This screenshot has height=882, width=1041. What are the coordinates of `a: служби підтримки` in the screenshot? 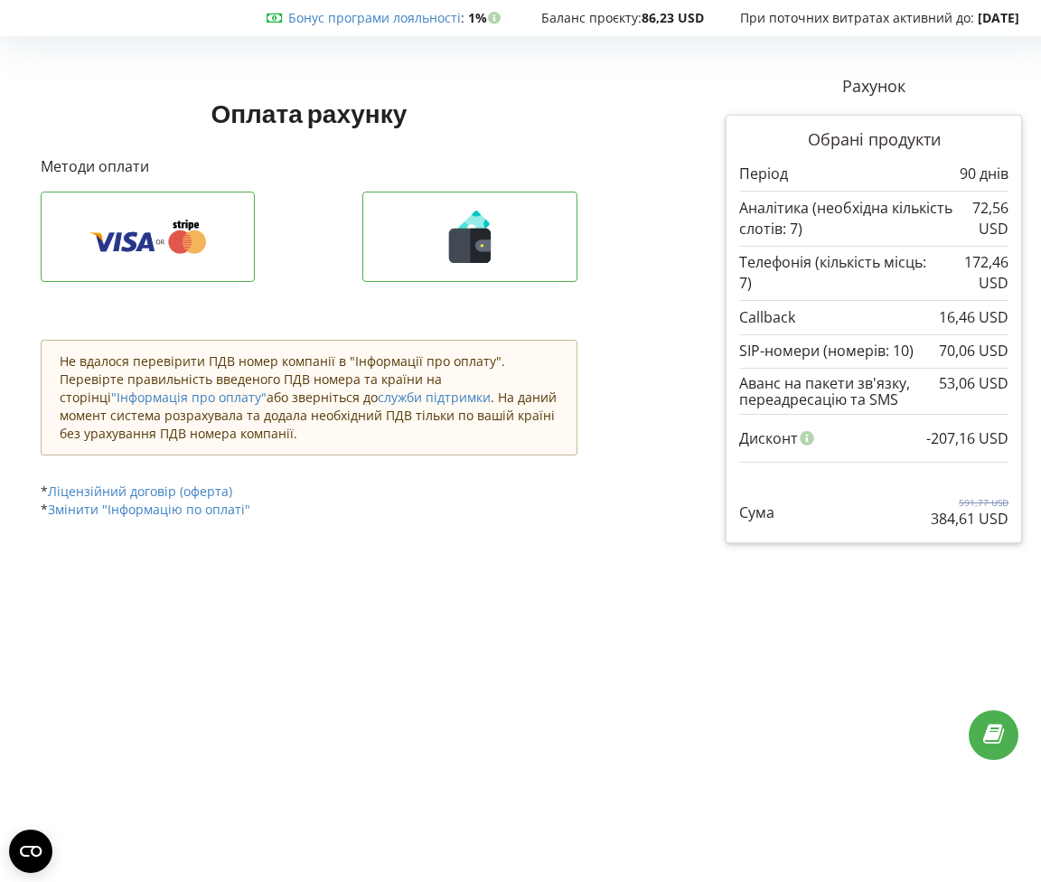 It's located at (434, 397).